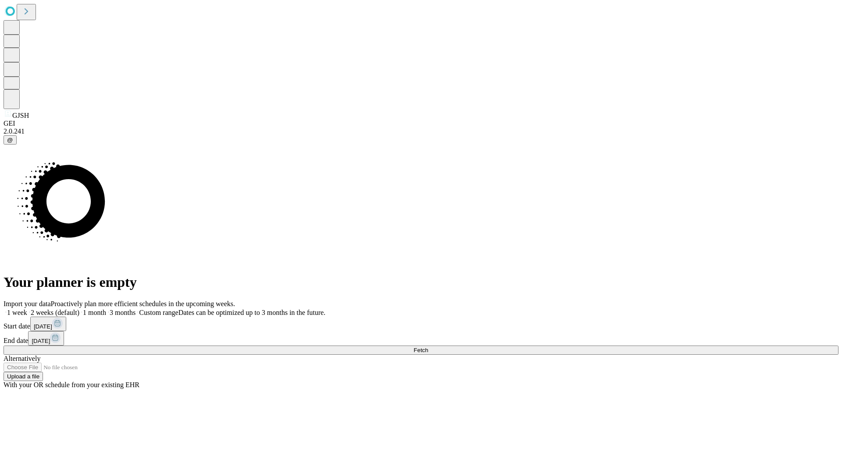 The height and width of the screenshot is (473, 842). I want to click on span: 1 week, so click(17, 313).